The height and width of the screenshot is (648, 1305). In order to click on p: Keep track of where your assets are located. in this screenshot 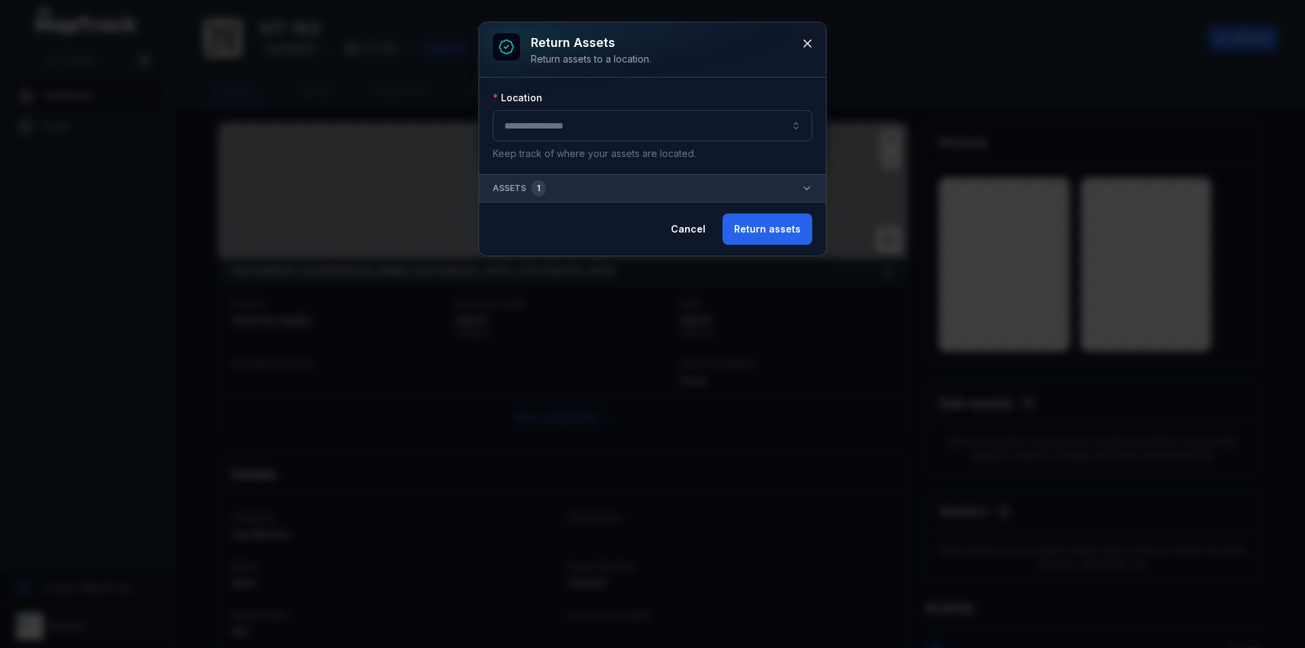, I will do `click(653, 154)`.